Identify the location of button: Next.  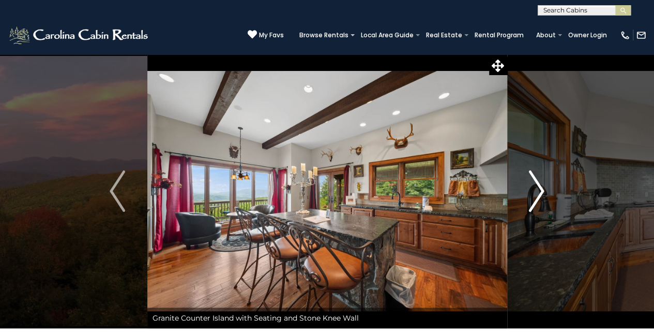
(536, 191).